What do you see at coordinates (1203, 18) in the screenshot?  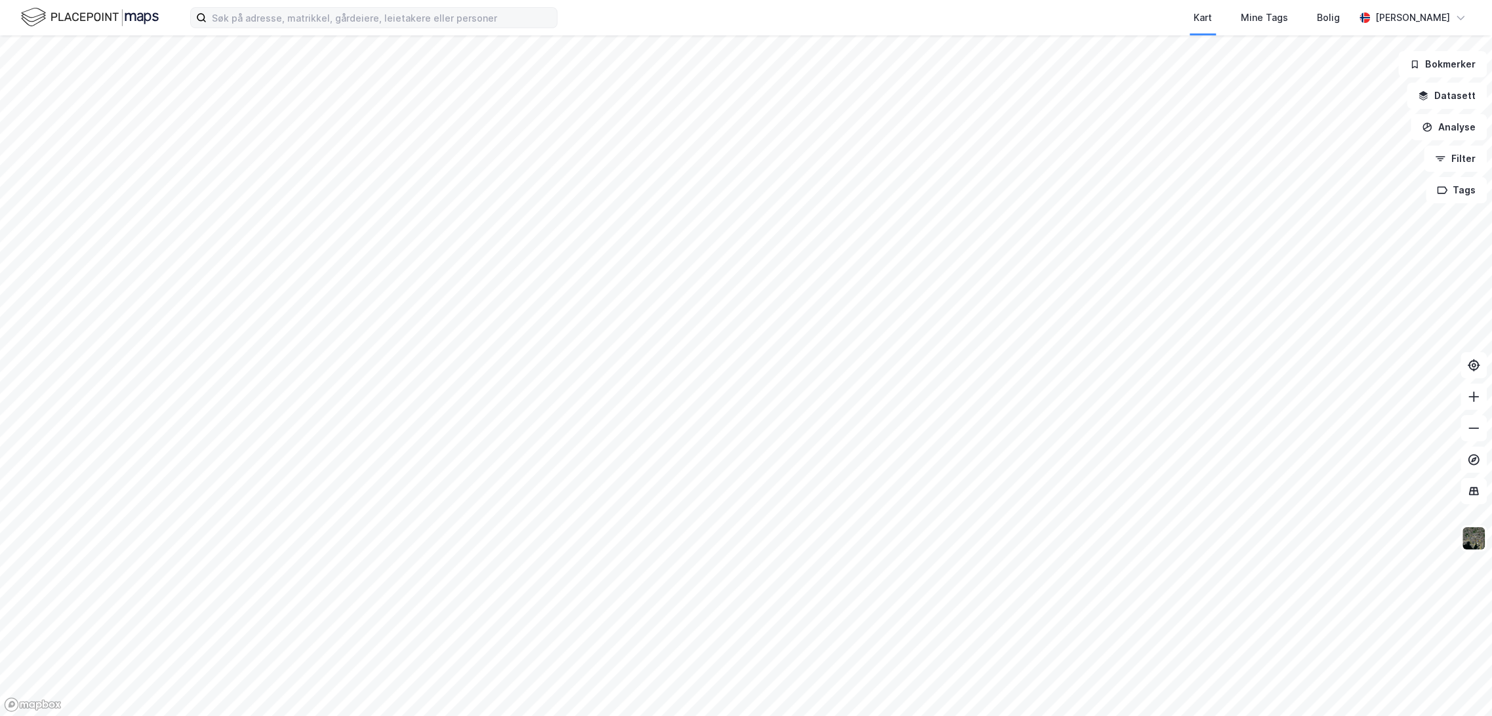 I see `div: Kart` at bounding box center [1203, 18].